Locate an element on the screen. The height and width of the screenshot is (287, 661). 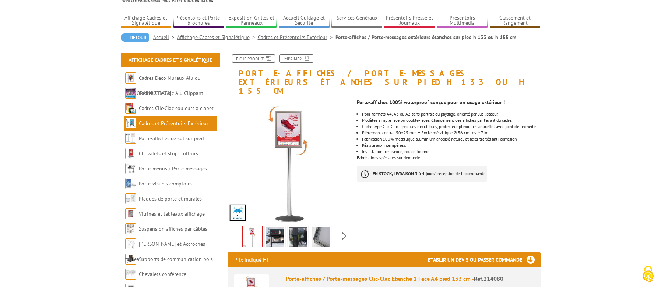
div: Fabrications spéciales sur demande is located at coordinates (451, 143).